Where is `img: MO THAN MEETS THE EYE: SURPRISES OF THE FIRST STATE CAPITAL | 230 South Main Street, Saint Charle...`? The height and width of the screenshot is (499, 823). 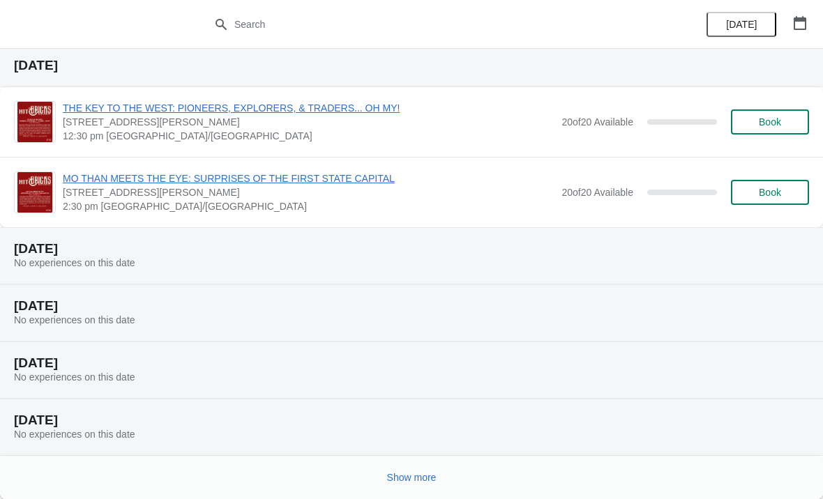
img: MO THAN MEETS THE EYE: SURPRISES OF THE FIRST STATE CAPITAL | 230 South Main Street, Saint Charle... is located at coordinates (34, 192).